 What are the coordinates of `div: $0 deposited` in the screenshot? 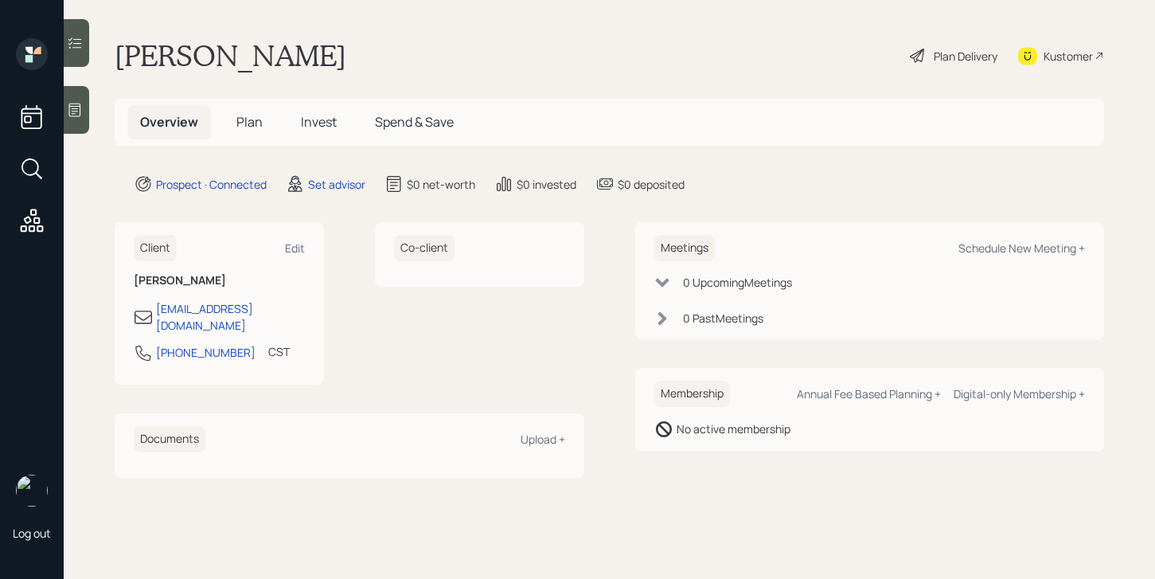 It's located at (651, 184).